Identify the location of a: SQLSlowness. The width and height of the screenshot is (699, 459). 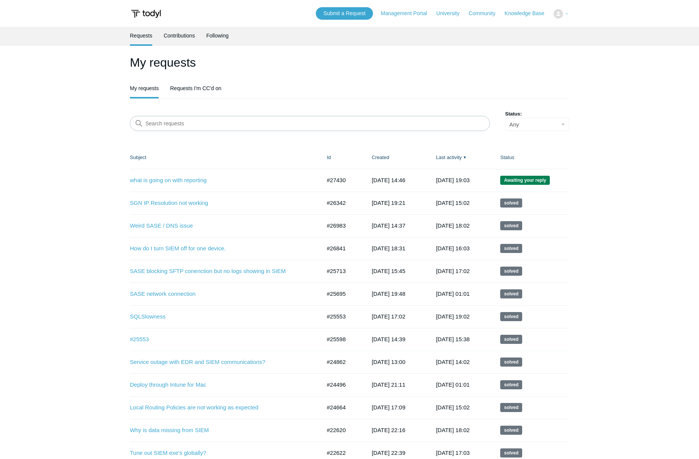
(220, 317).